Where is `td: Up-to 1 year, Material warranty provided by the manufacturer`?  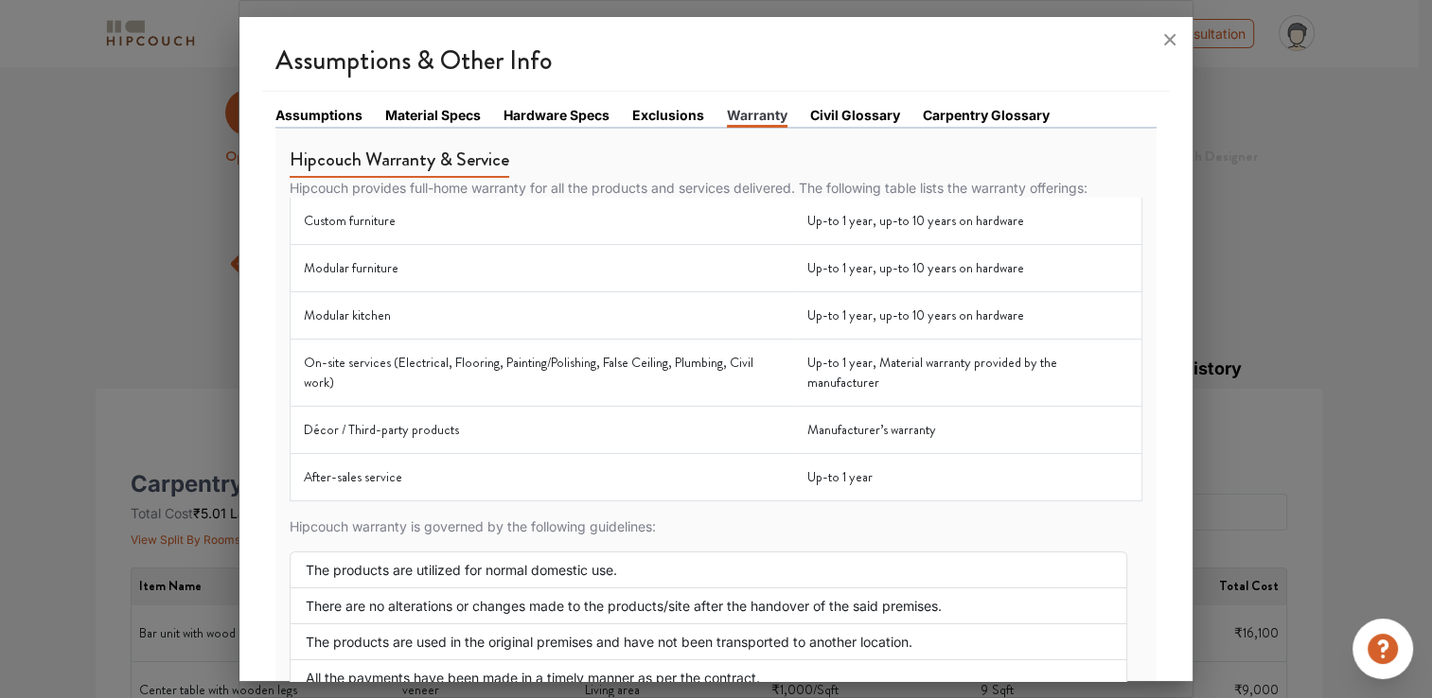
td: Up-to 1 year, Material warranty provided by the manufacturer is located at coordinates (968, 373).